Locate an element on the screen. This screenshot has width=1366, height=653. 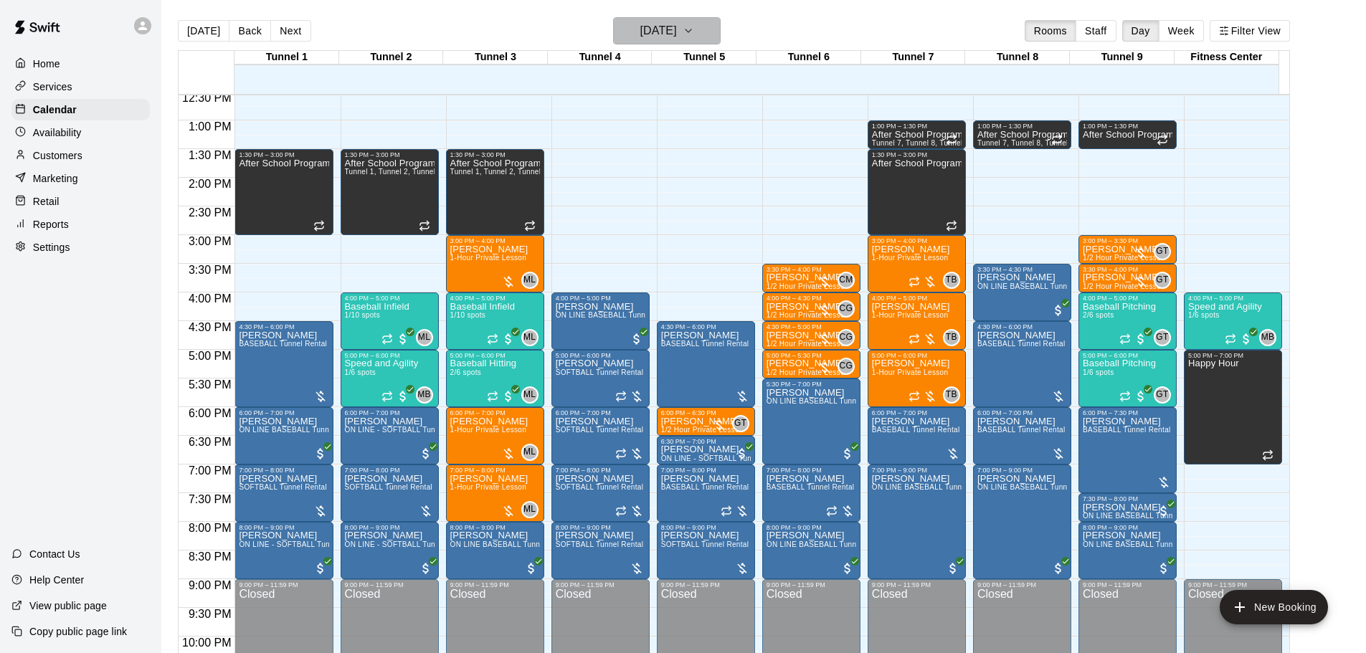
span: ON LINE - SOFTBALL Tunnel 1-6 Rental is located at coordinates (414, 430).